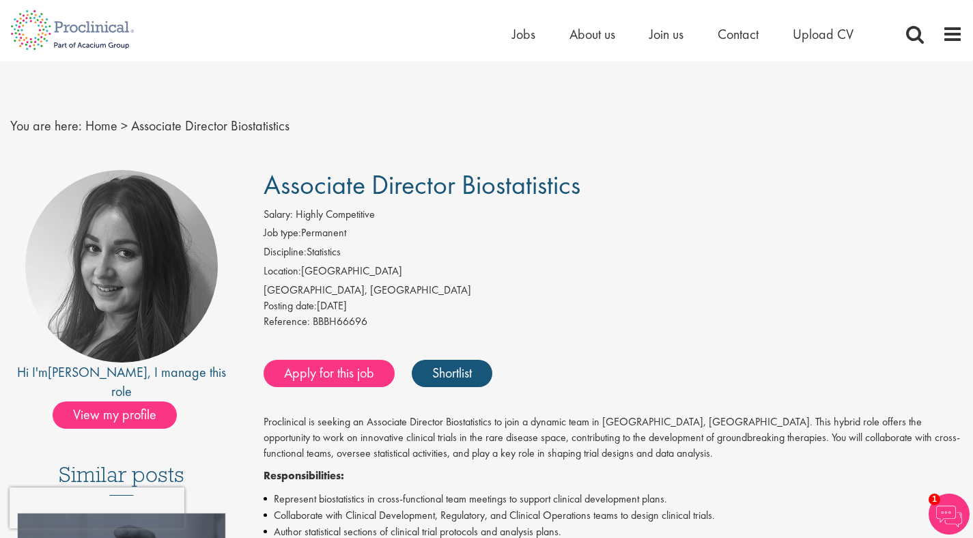 The height and width of the screenshot is (538, 973). What do you see at coordinates (304, 475) in the screenshot?
I see `strong: Responsibilities:` at bounding box center [304, 475].